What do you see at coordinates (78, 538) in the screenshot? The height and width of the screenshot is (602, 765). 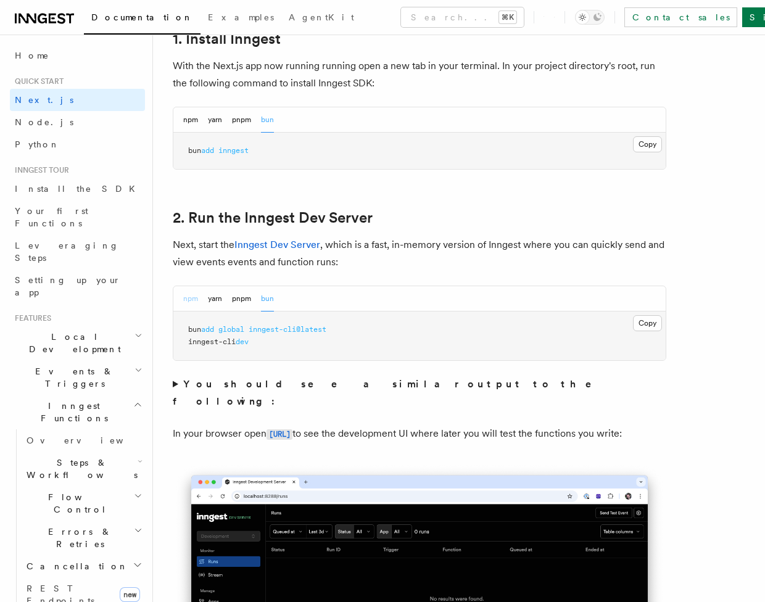 I see `span: Errors & Retries` at bounding box center [78, 538].